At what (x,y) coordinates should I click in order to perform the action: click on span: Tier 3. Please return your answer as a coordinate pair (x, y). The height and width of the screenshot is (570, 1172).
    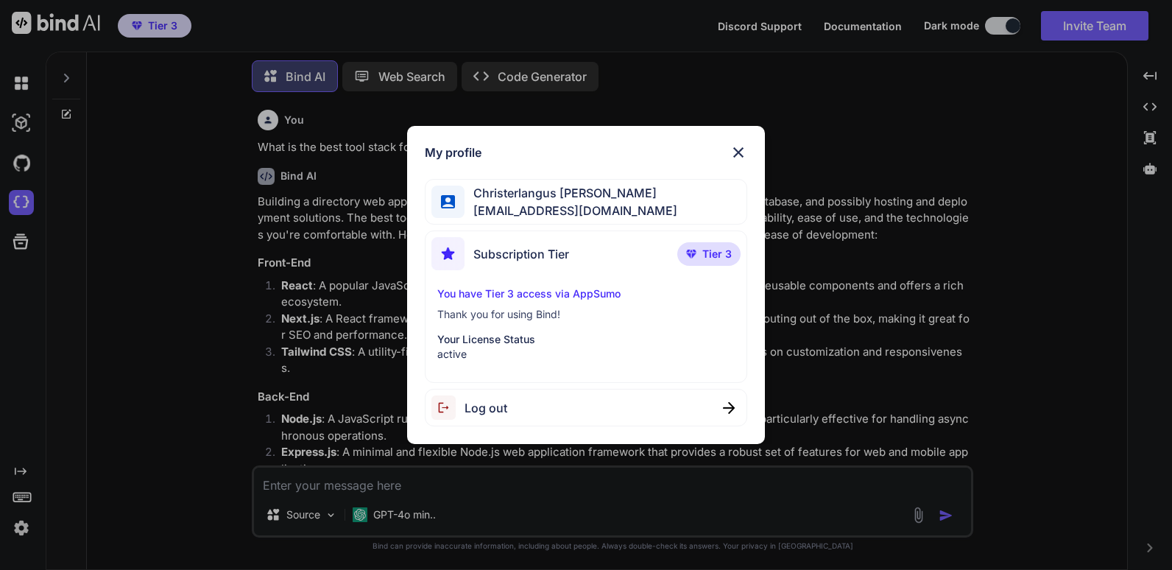
    Looking at the image, I should click on (717, 254).